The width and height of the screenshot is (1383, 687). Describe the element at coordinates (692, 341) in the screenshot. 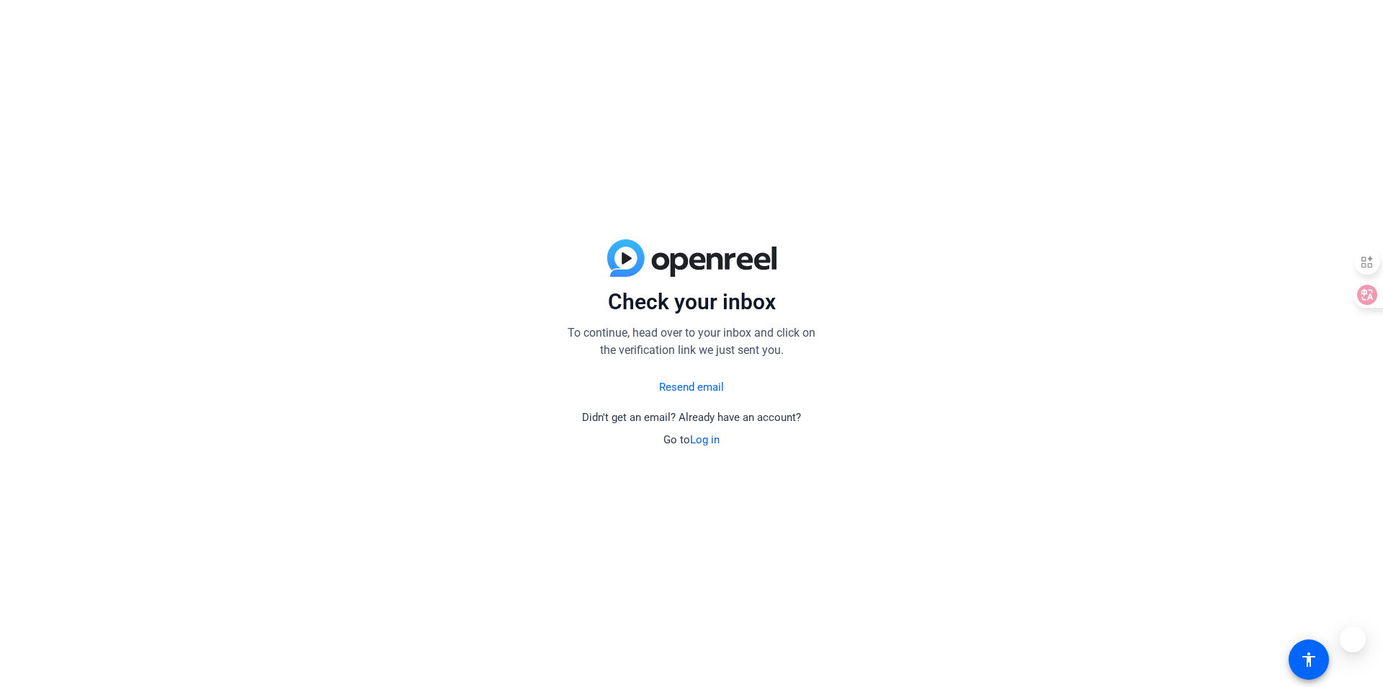

I see `p: To continue, head over to your inbox and click on the verification link we just sent you.` at that location.